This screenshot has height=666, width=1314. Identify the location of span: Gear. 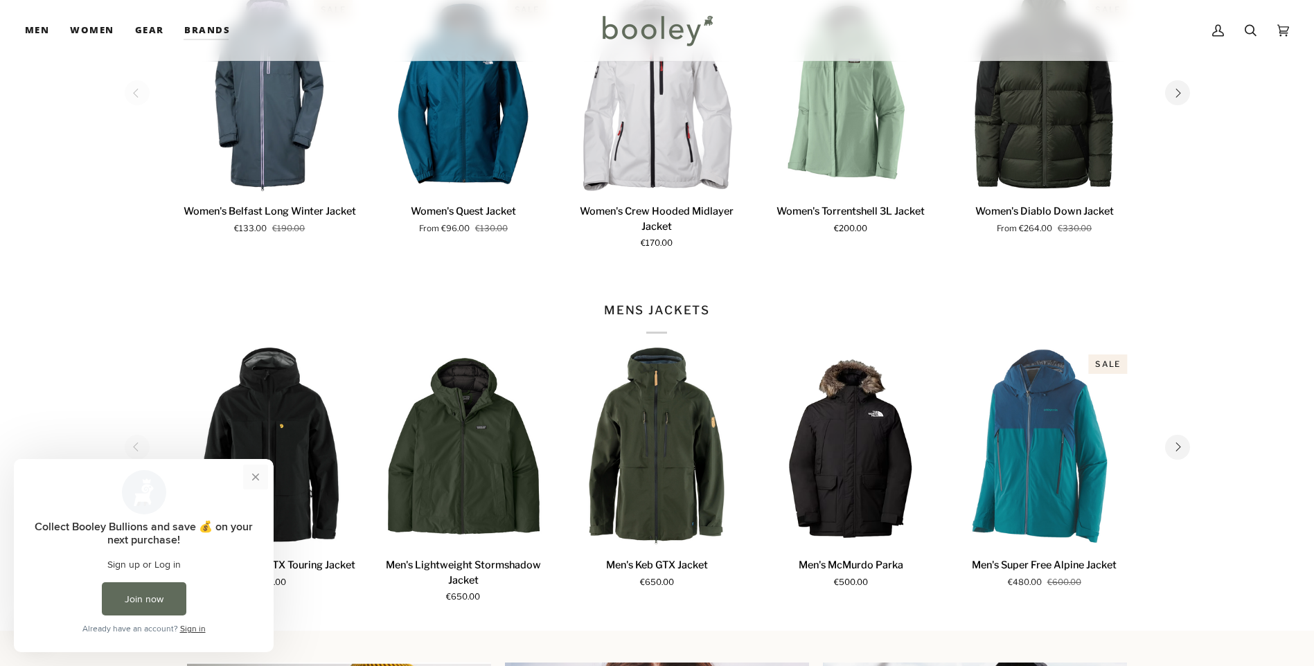
(150, 30).